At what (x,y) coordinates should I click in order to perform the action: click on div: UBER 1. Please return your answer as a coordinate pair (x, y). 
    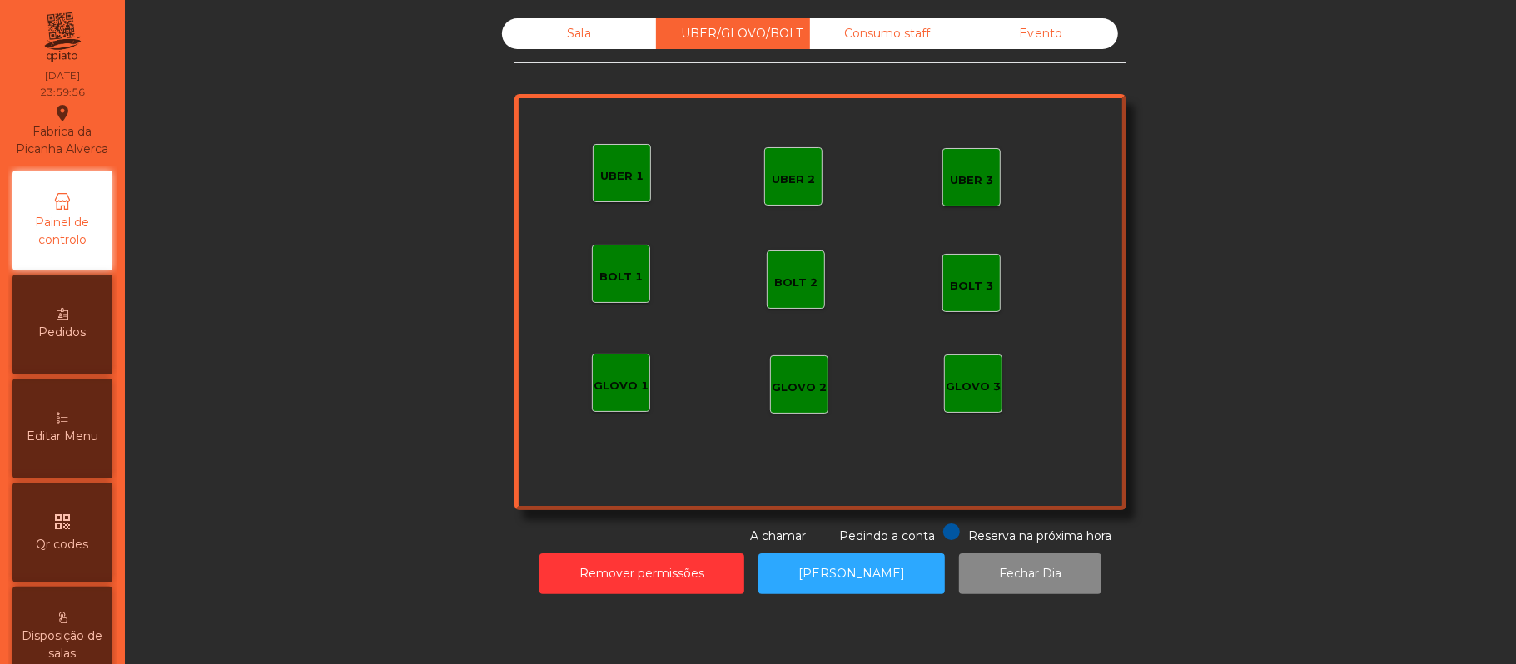
    Looking at the image, I should click on (622, 176).